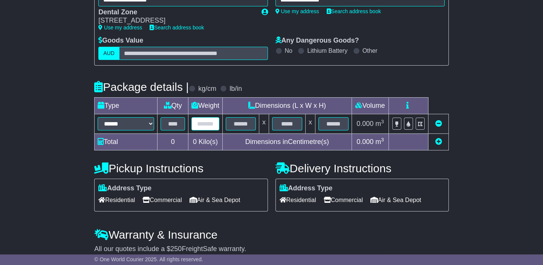  Describe the element at coordinates (126, 142) in the screenshot. I see `td: Total` at that location.